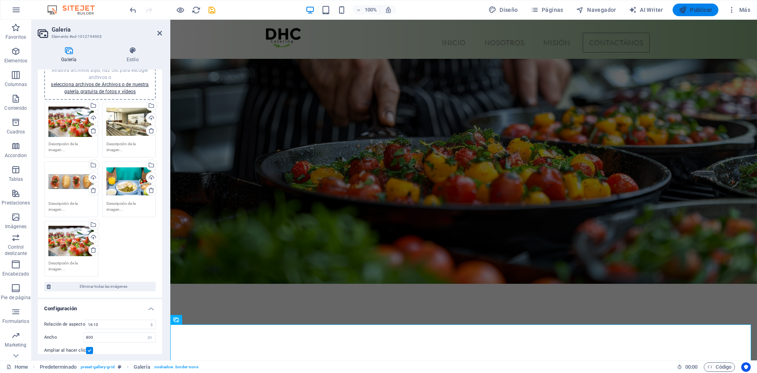  Describe the element at coordinates (719, 367) in the screenshot. I see `span: Código` at that location.